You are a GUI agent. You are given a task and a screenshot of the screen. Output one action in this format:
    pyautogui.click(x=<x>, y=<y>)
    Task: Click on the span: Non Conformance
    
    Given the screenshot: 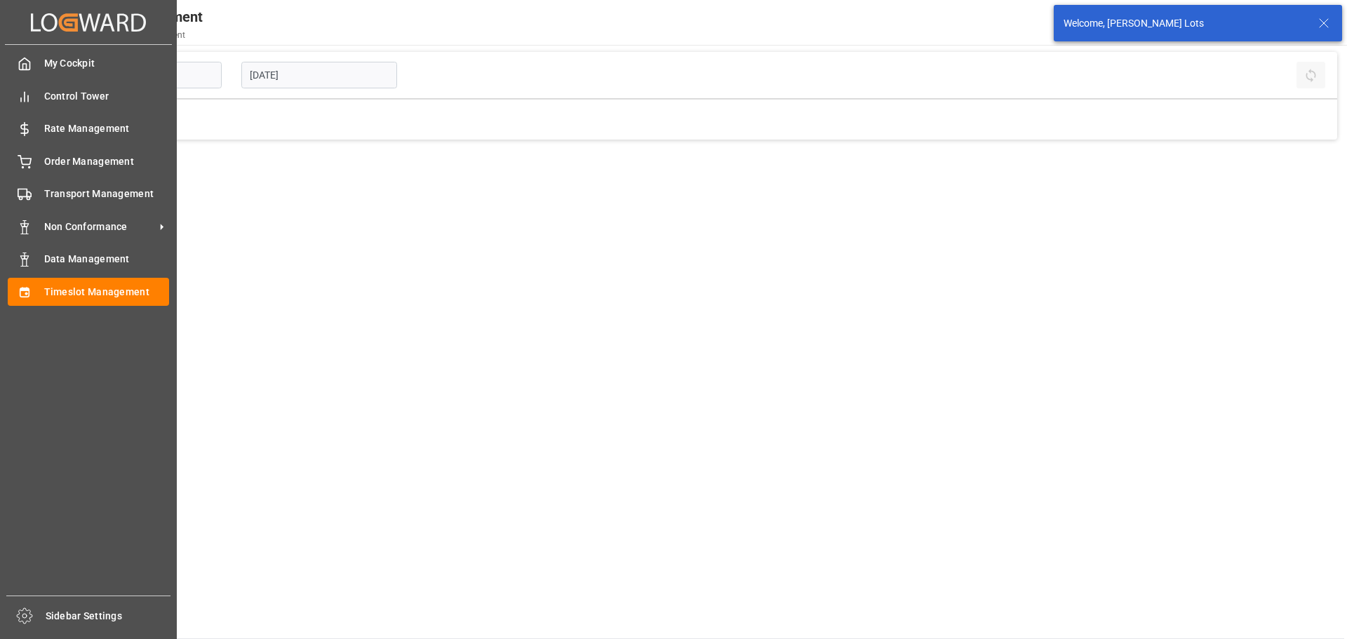 What is the action you would take?
    pyautogui.click(x=100, y=227)
    